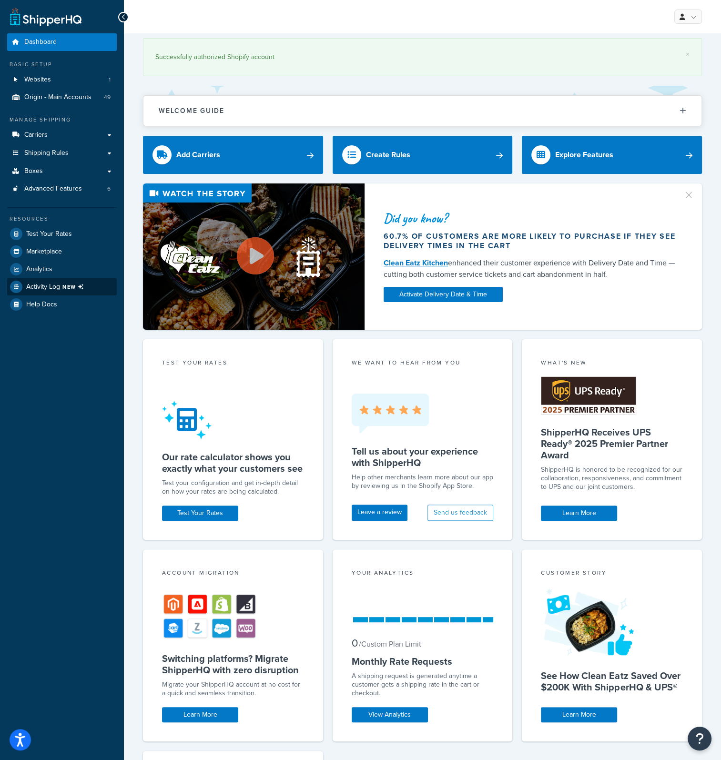  Describe the element at coordinates (49, 234) in the screenshot. I see `span: Test Your Rates` at that location.